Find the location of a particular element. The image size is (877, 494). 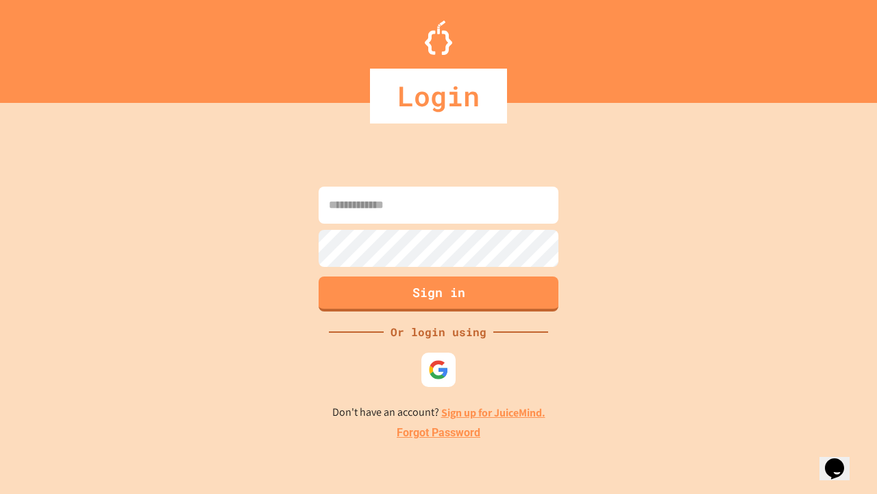

p: Don't have an account? is located at coordinates (439, 412).